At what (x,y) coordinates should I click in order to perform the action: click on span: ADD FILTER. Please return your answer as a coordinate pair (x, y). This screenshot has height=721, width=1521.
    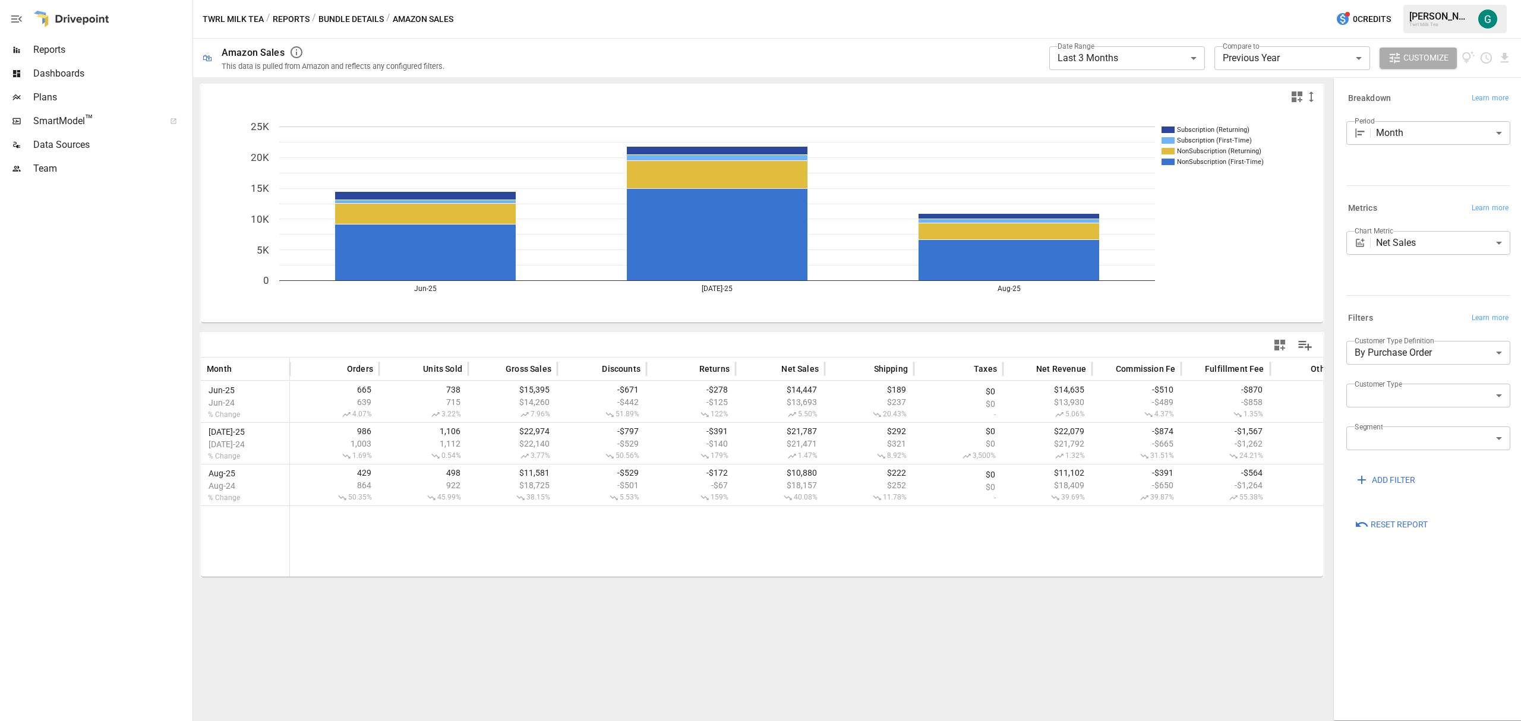
    Looking at the image, I should click on (1393, 480).